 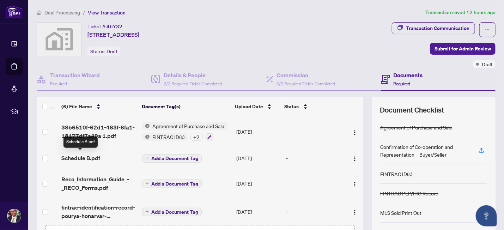 I want to click on div: Status:, so click(x=104, y=51).